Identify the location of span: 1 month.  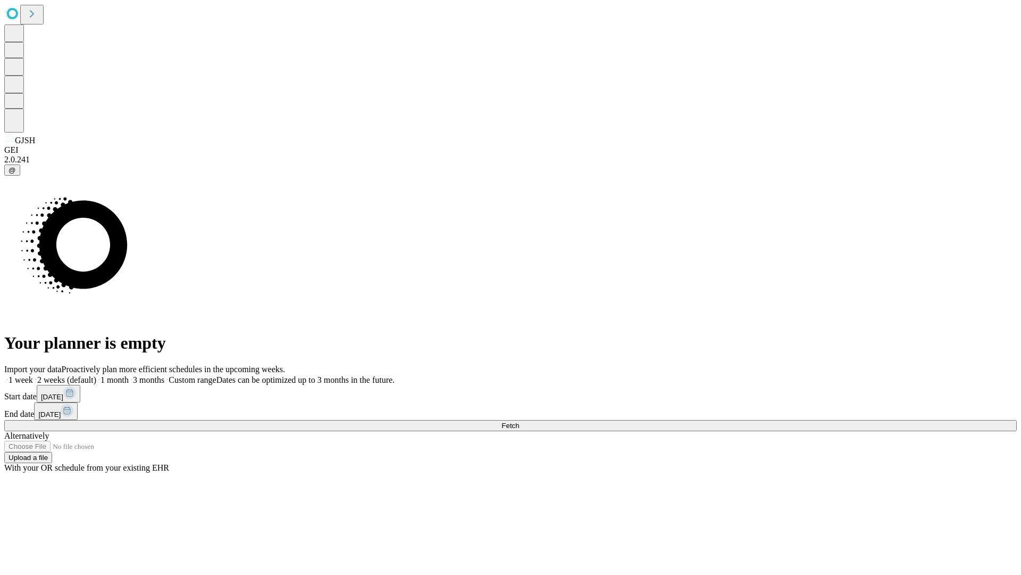
(114, 379).